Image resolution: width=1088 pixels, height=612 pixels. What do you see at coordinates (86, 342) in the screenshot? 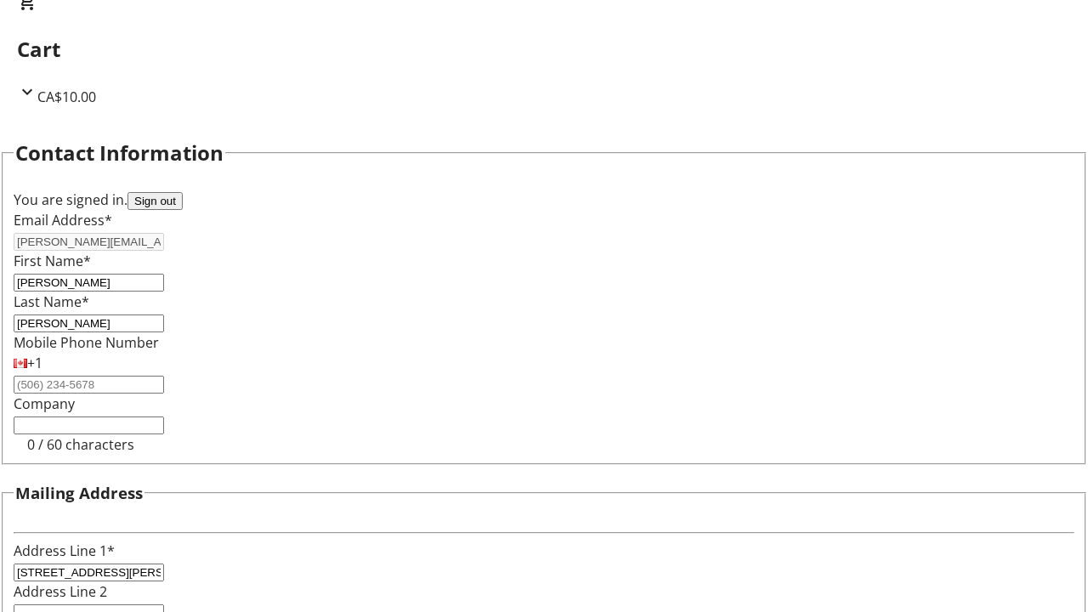
I see `label: Mobile Phone Number` at bounding box center [86, 342].